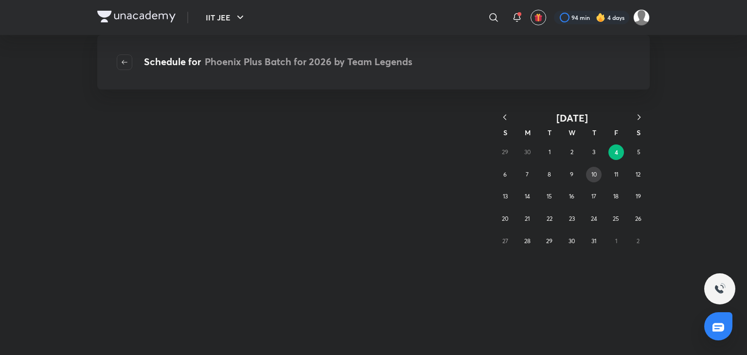 This screenshot has height=355, width=747. Describe the element at coordinates (505, 197) in the screenshot. I see `button: July 13, 2025` at that location.